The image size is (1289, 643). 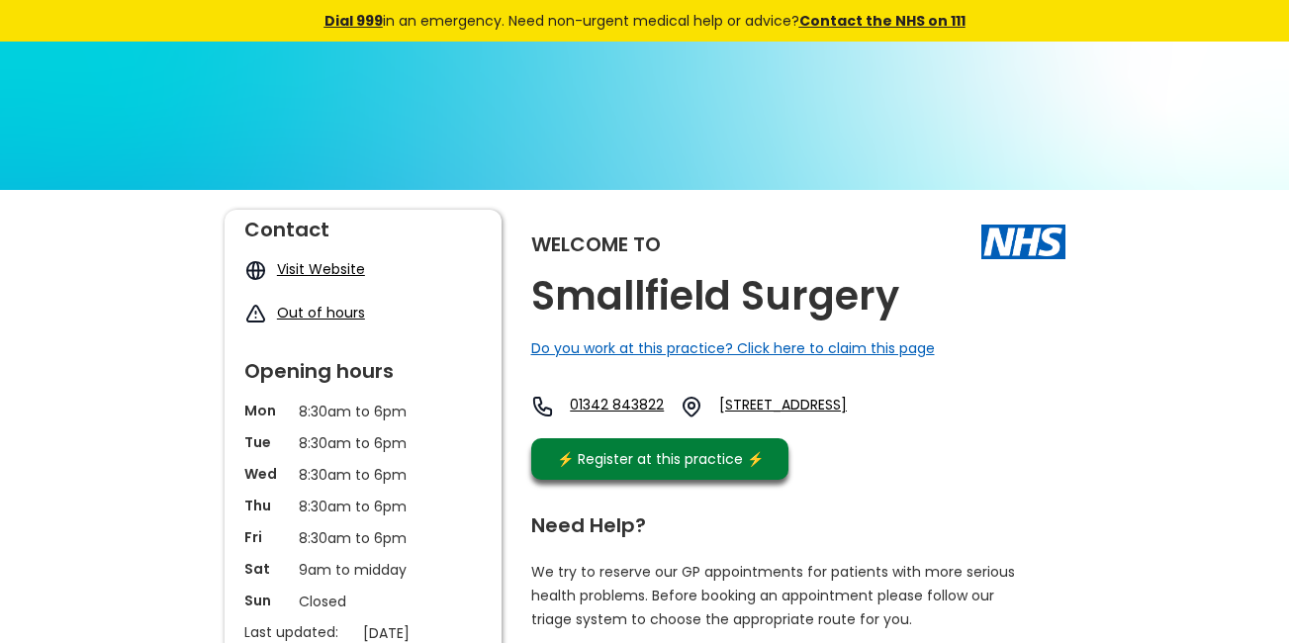 What do you see at coordinates (255, 270) in the screenshot?
I see `img: globe icon` at bounding box center [255, 270].